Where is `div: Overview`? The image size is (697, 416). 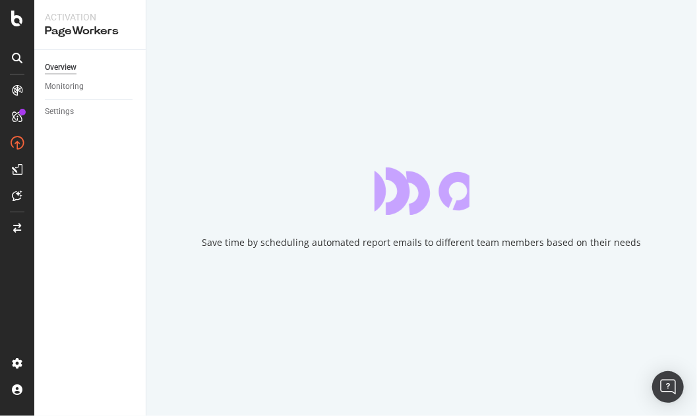
div: Overview is located at coordinates (61, 67).